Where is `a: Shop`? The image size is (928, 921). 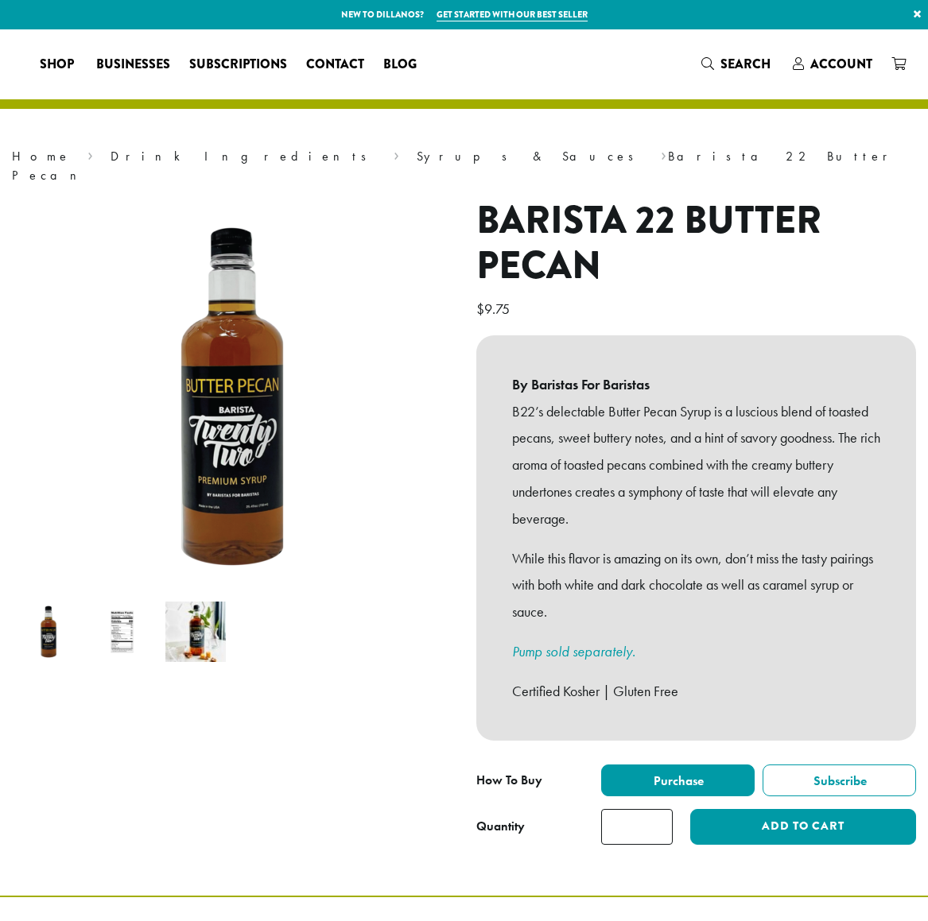
a: Shop is located at coordinates (58, 64).